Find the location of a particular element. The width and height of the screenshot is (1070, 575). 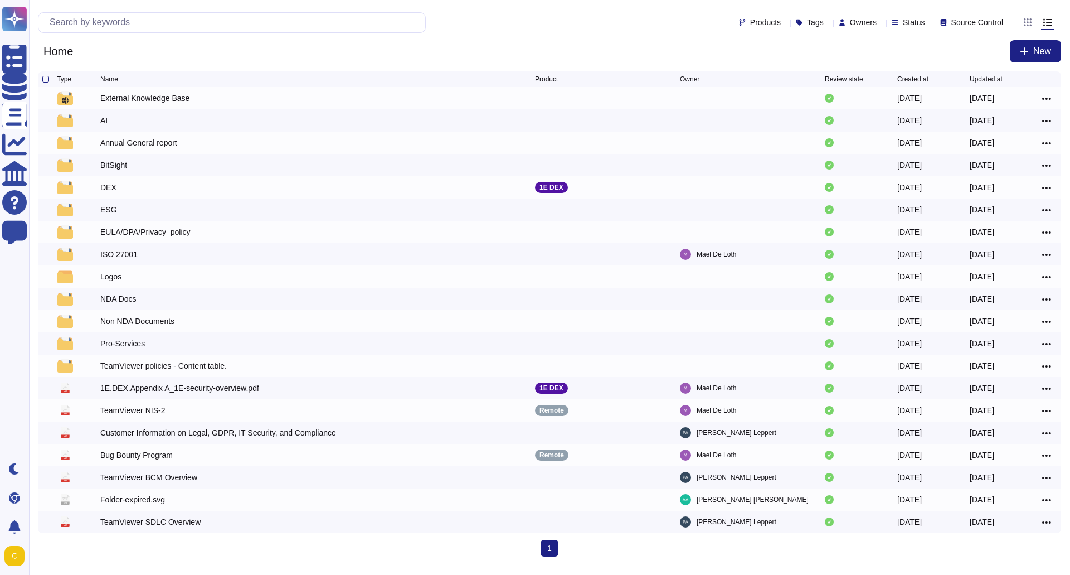

button: New is located at coordinates (1036, 51).